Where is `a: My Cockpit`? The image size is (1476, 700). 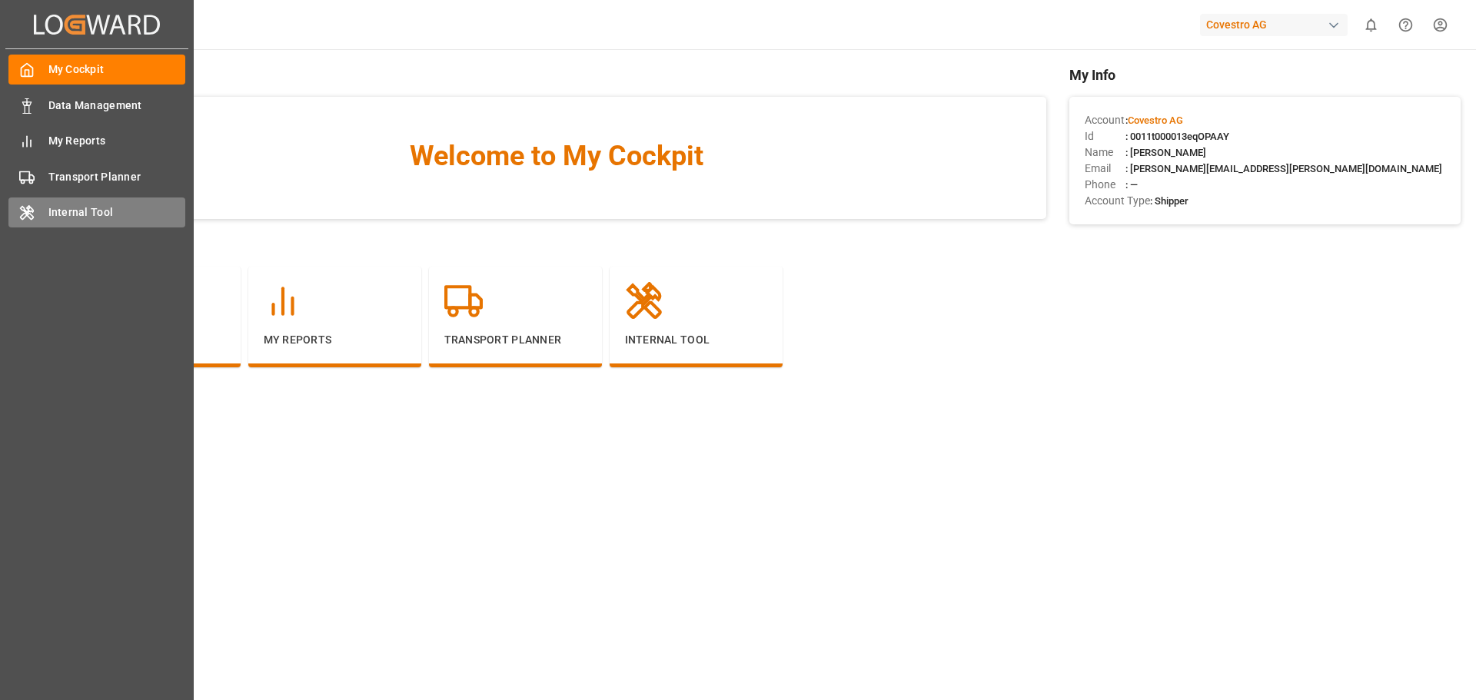 a: My Cockpit is located at coordinates (97, 69).